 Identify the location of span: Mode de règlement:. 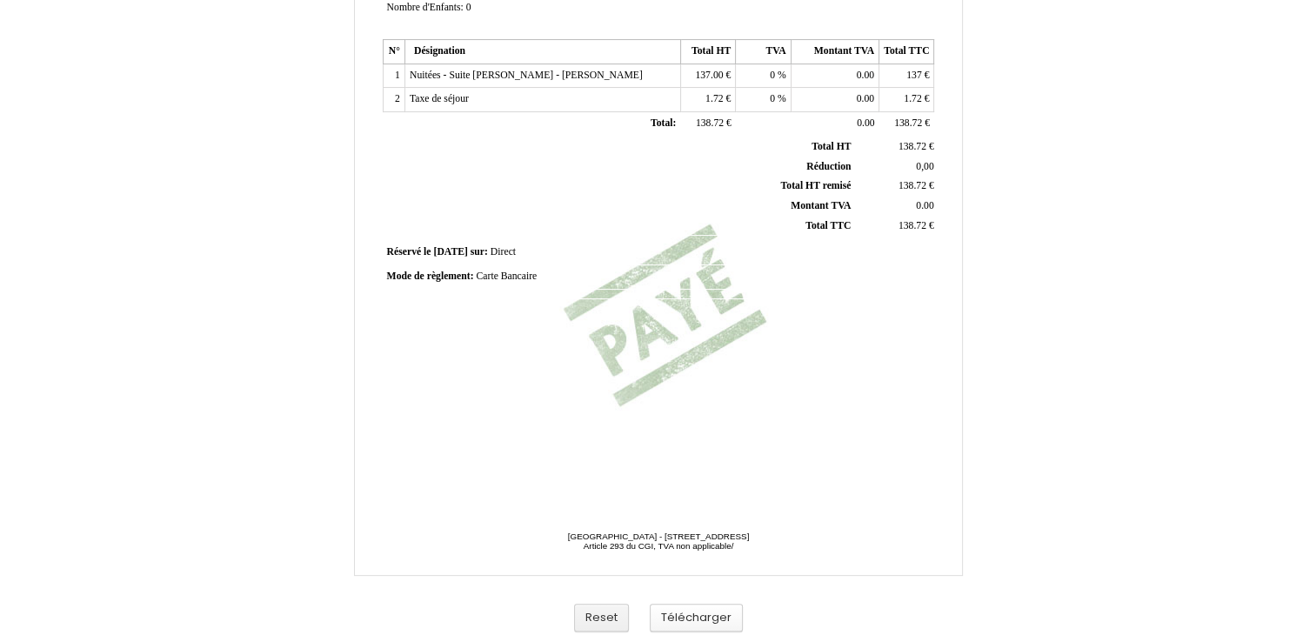
(430, 276).